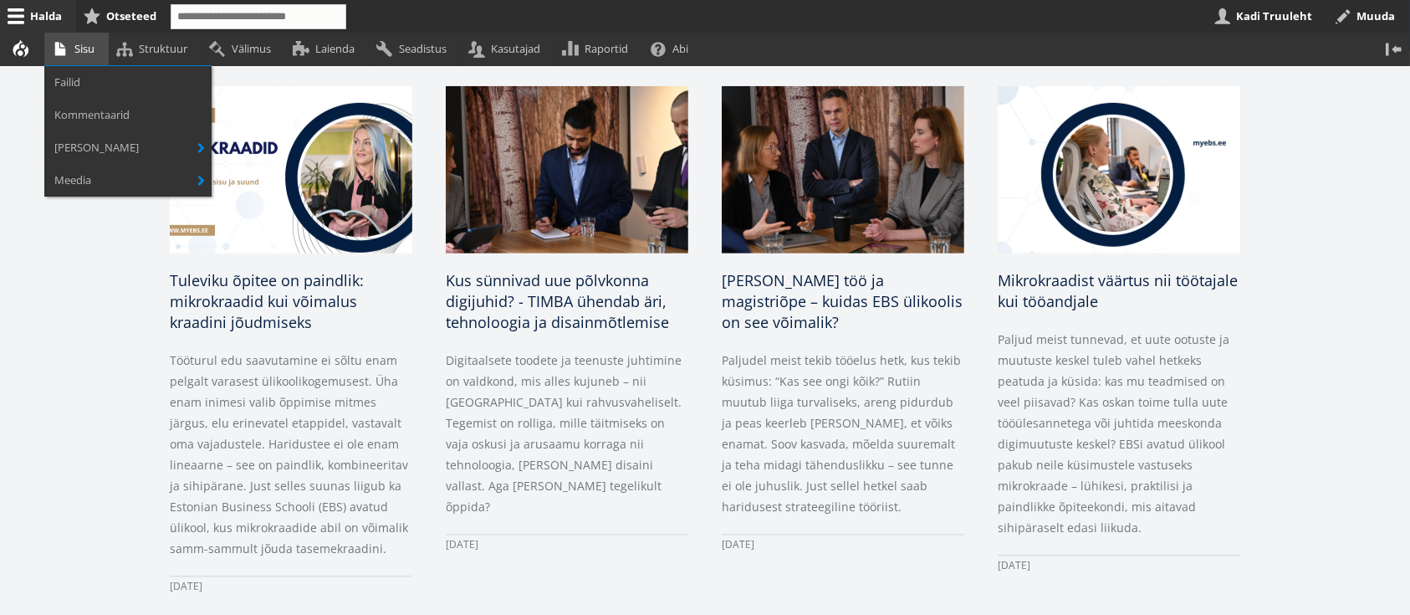 This screenshot has height=615, width=1410. I want to click on a: Kommentaarid, so click(128, 115).